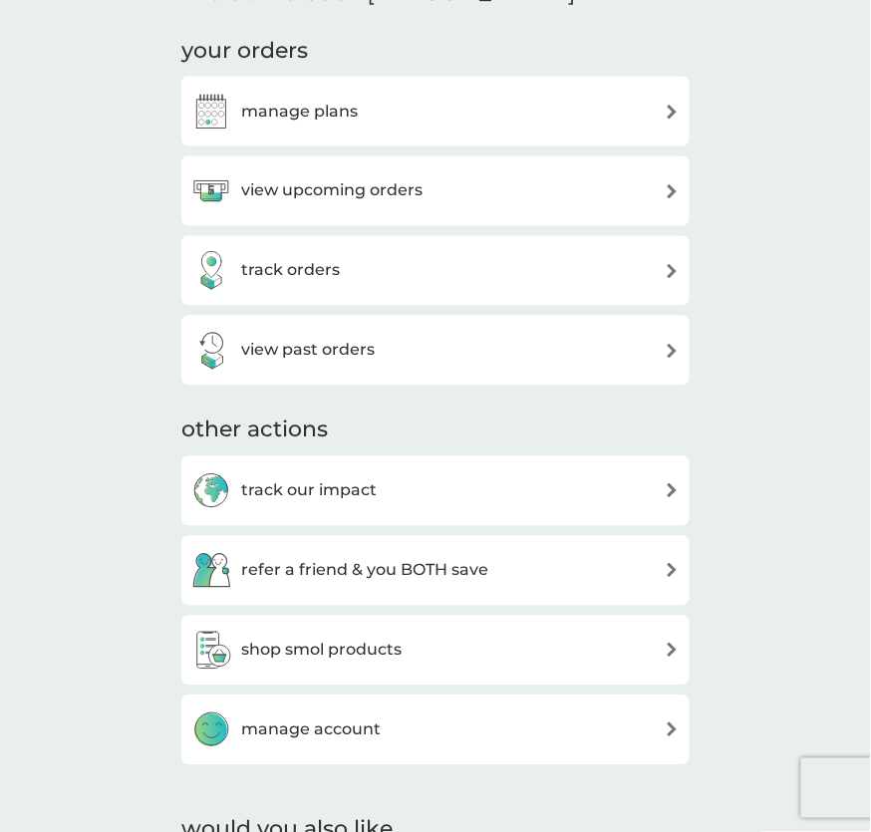 The height and width of the screenshot is (832, 871). I want to click on h3: shop smol products, so click(321, 650).